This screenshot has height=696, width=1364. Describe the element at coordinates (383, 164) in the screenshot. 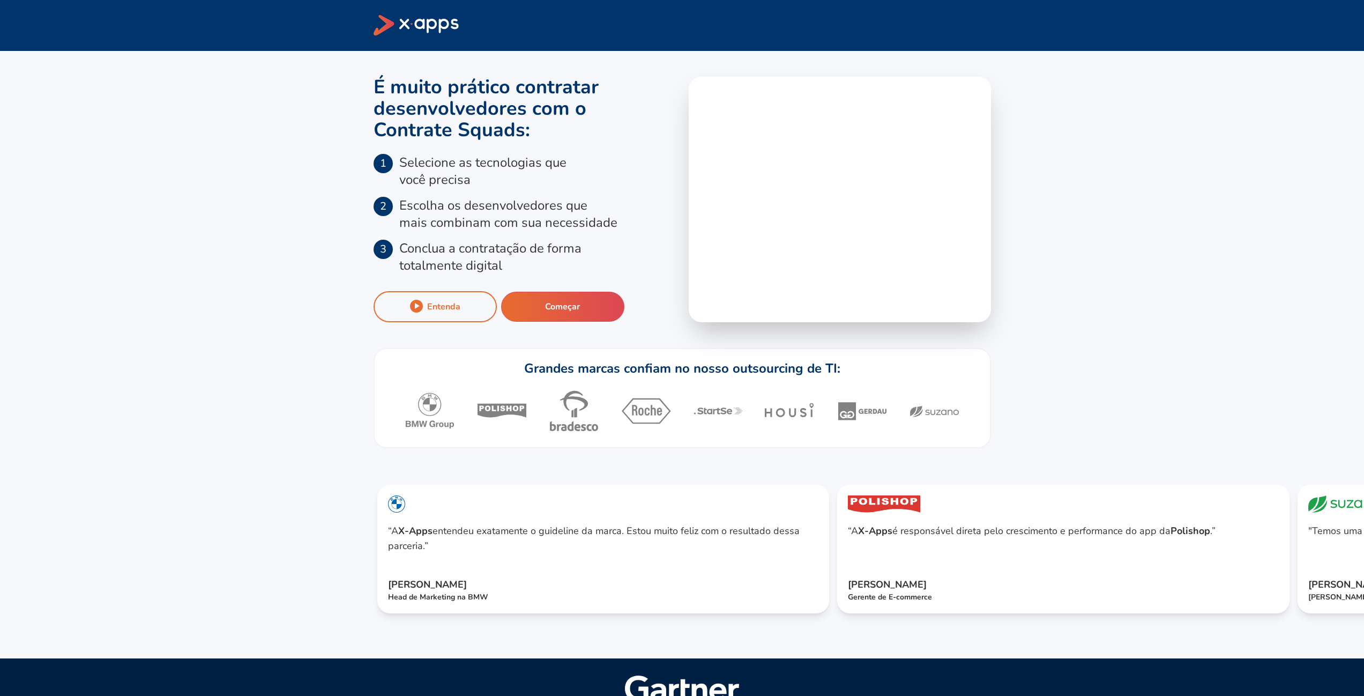

I see `span: 1` at that location.